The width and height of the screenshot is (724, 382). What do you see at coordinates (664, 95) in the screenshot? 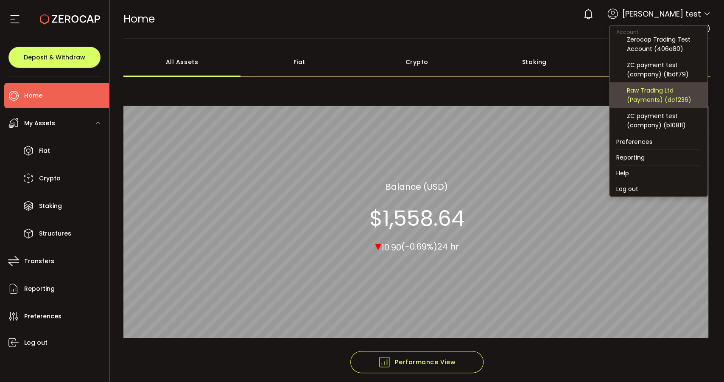
I see `div: Raw Trading Ltd (Payments) (dcf236)` at bounding box center [664, 95].